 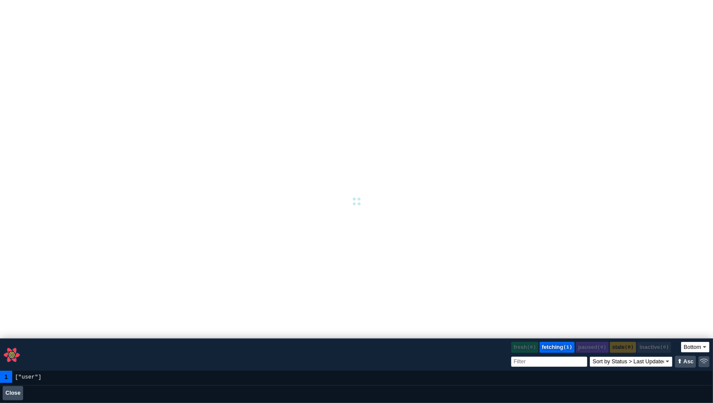 What do you see at coordinates (557, 348) in the screenshot?
I see `span: fetching` at bounding box center [557, 348].